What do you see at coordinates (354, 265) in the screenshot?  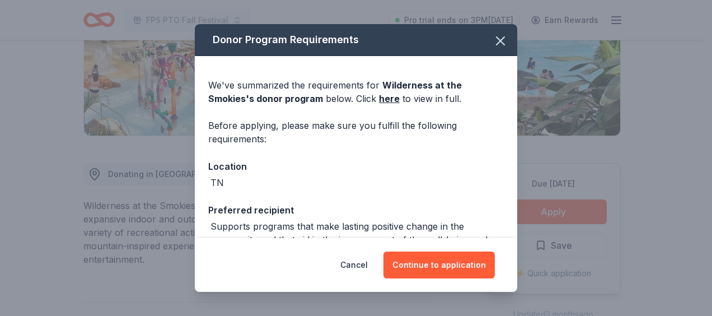 I see `button: Cancel` at bounding box center [354, 265].